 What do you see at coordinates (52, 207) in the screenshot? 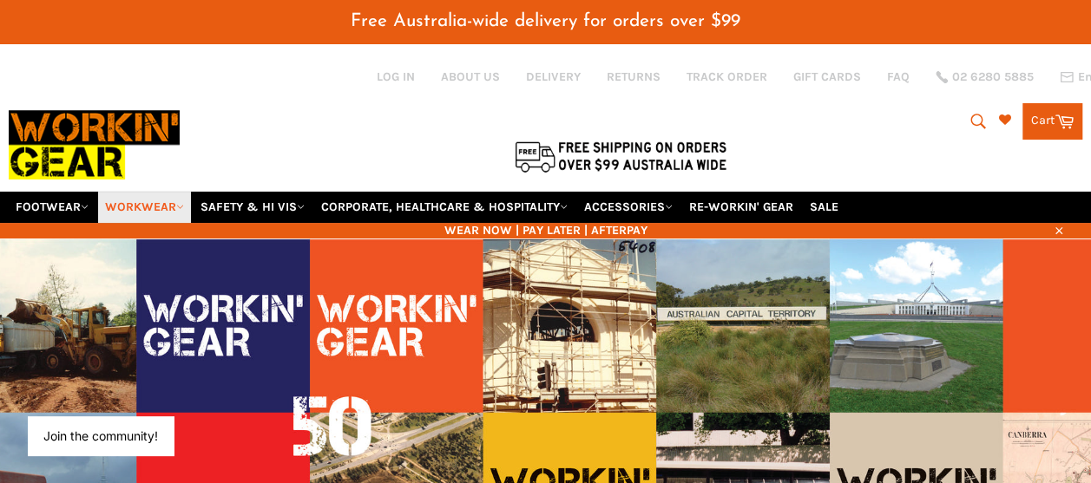
I see `a: FOOTWEAR` at bounding box center [52, 207].